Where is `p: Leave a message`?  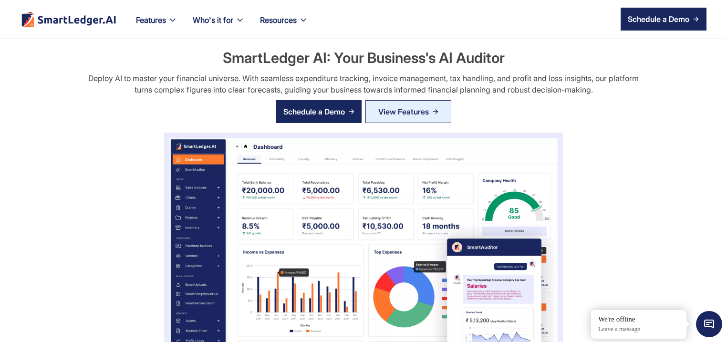 p: Leave a message is located at coordinates (639, 329).